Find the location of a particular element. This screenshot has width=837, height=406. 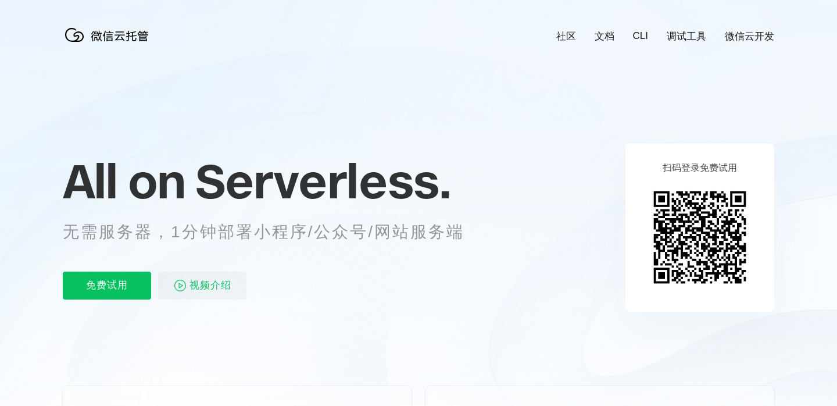

p: 免费试用 is located at coordinates (107, 285).